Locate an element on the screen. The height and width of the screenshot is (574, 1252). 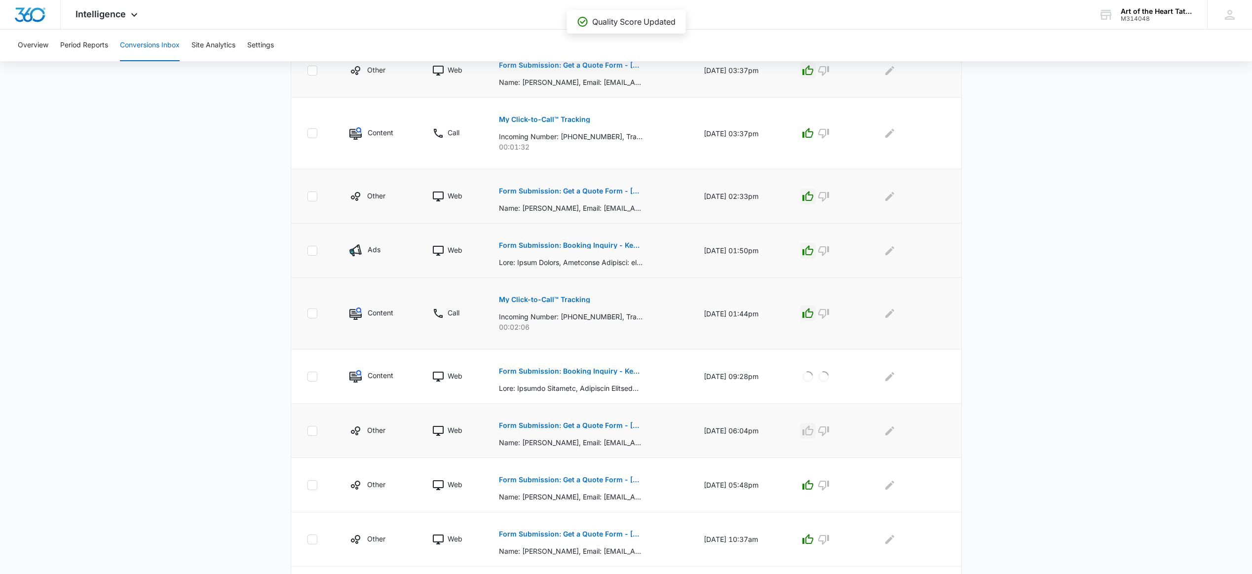
button: Conversions Inbox is located at coordinates (150, 45).